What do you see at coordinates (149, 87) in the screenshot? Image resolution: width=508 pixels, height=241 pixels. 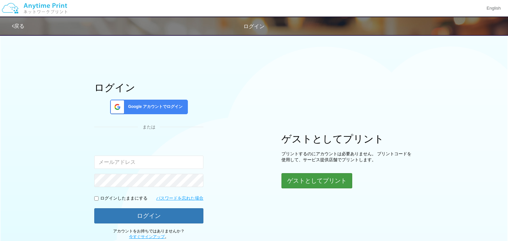 I see `h1: ログイン` at bounding box center [149, 87].